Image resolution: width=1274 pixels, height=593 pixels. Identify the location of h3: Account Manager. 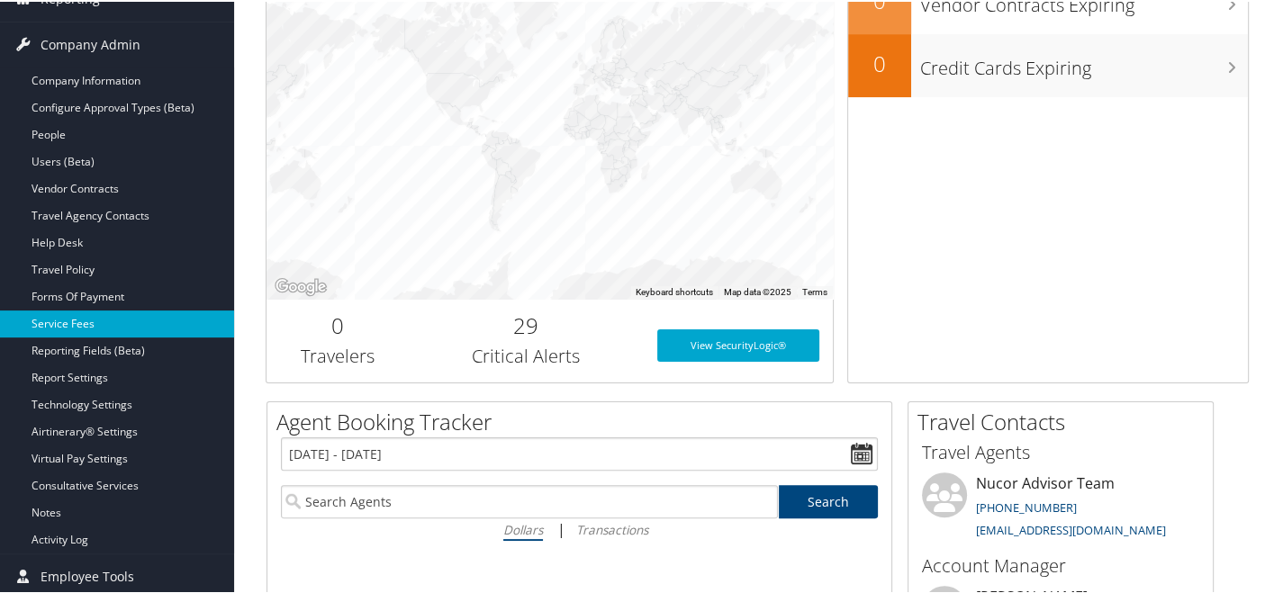
(1061, 565).